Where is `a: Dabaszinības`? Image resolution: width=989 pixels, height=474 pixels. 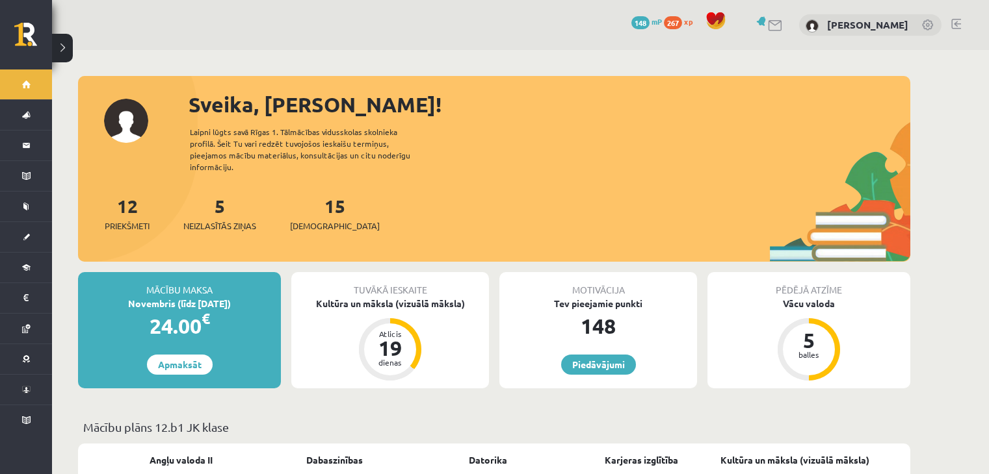 a: Dabaszinības is located at coordinates (334, 460).